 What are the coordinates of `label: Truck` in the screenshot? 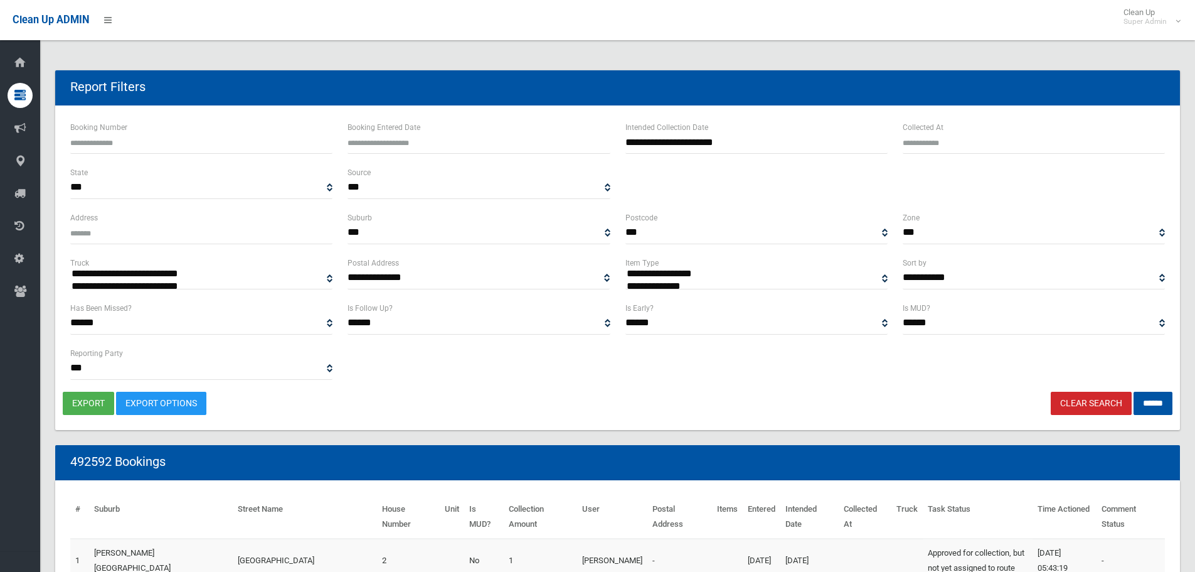 It's located at (80, 263).